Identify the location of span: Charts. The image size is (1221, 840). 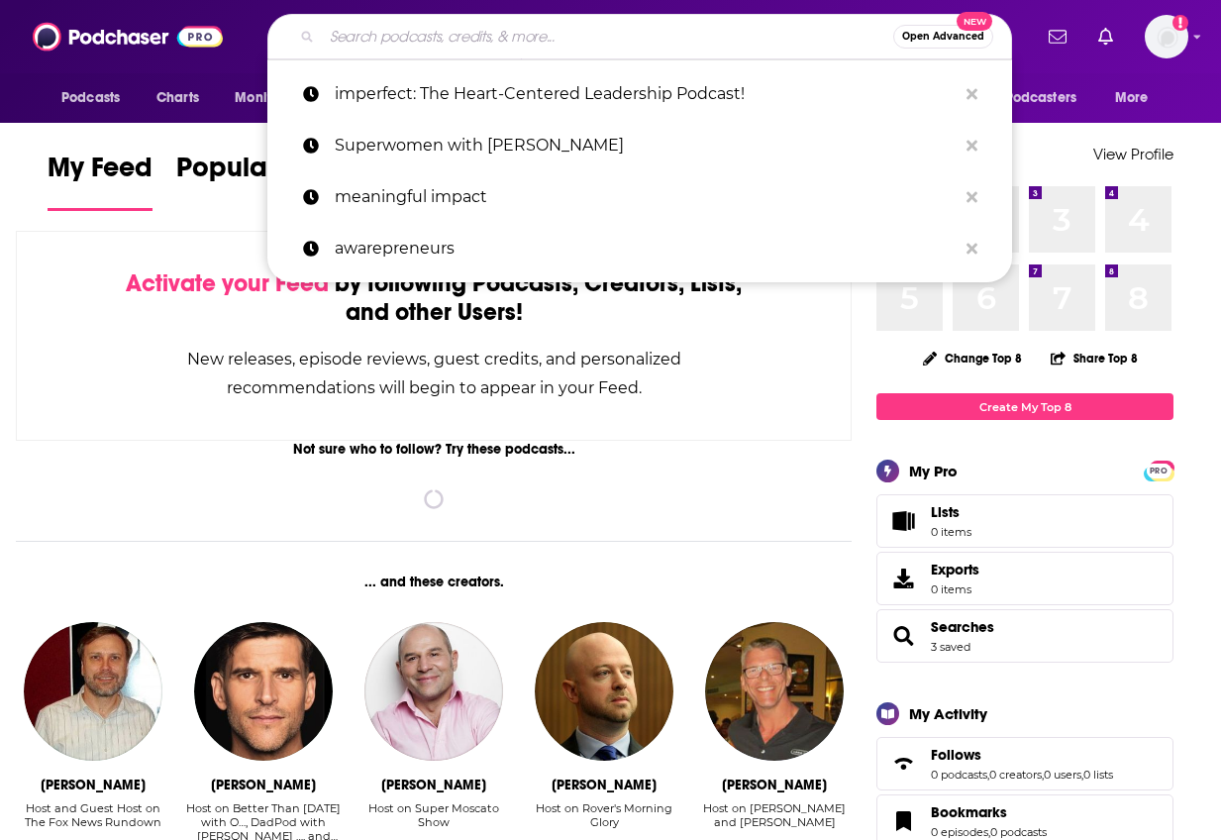
(177, 98).